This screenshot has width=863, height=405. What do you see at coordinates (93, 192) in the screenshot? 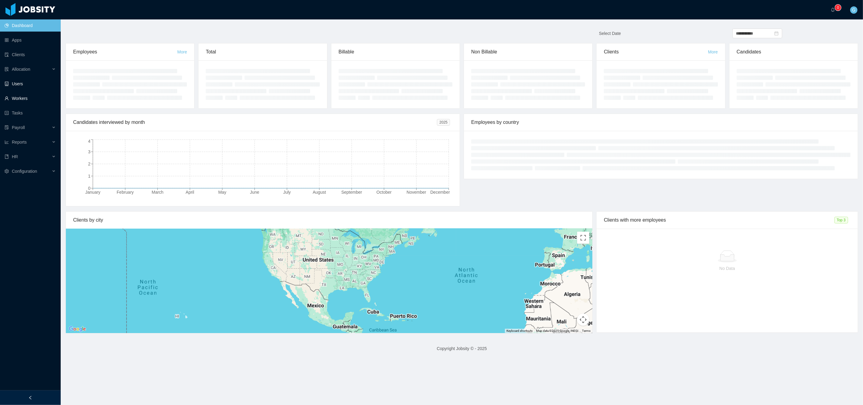
I see `tspan: January` at bounding box center [93, 192].